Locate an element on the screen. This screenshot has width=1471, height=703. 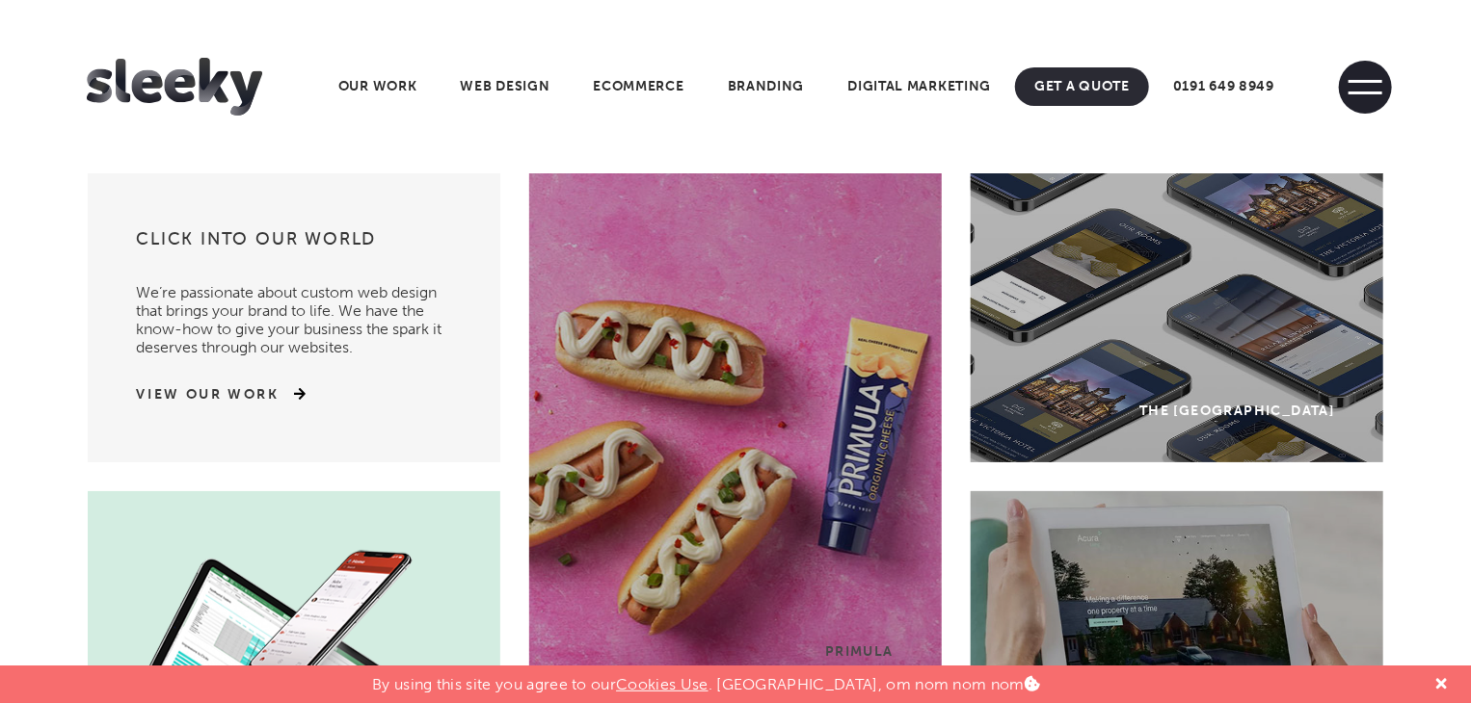
div: Primula is located at coordinates (859, 651).